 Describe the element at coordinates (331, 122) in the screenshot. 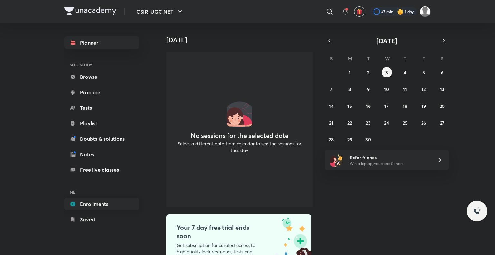

I see `abbr: September 21, 2025` at that location.